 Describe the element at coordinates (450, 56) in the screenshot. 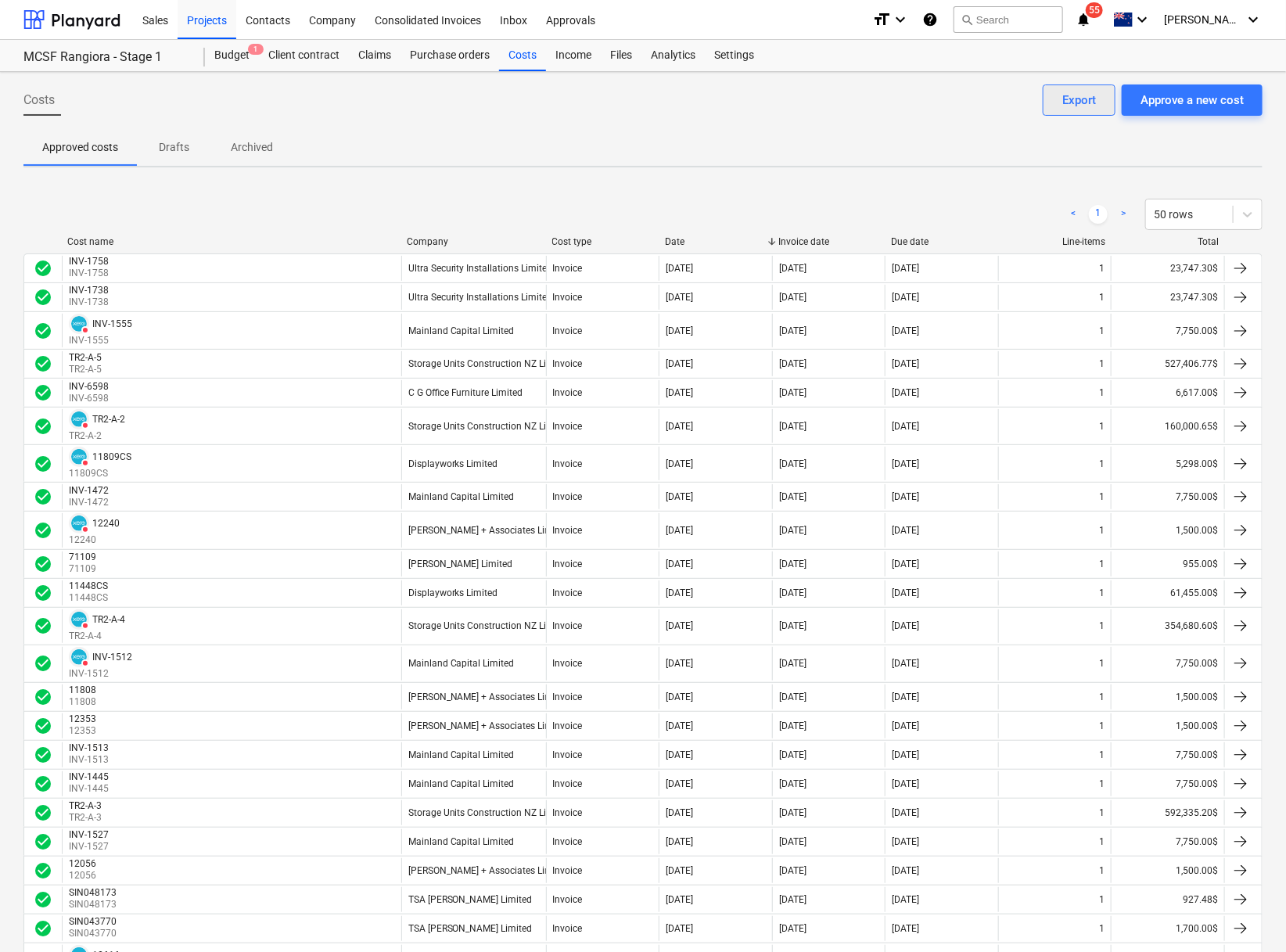

I see `a: Purchase orders` at that location.